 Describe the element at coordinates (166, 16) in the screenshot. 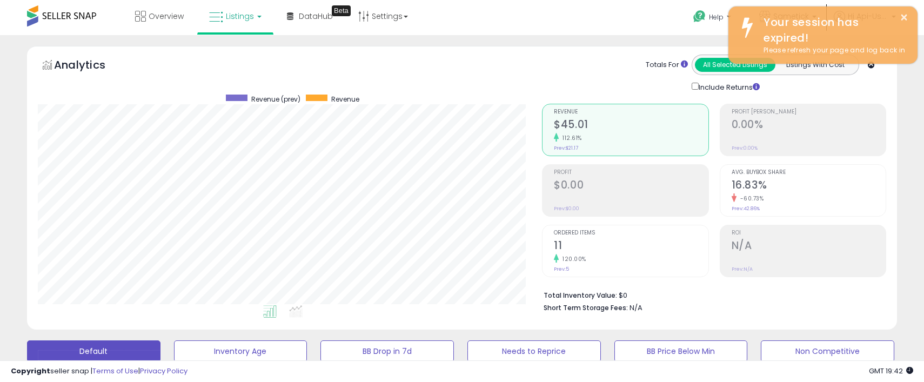

I see `span: Overview` at that location.